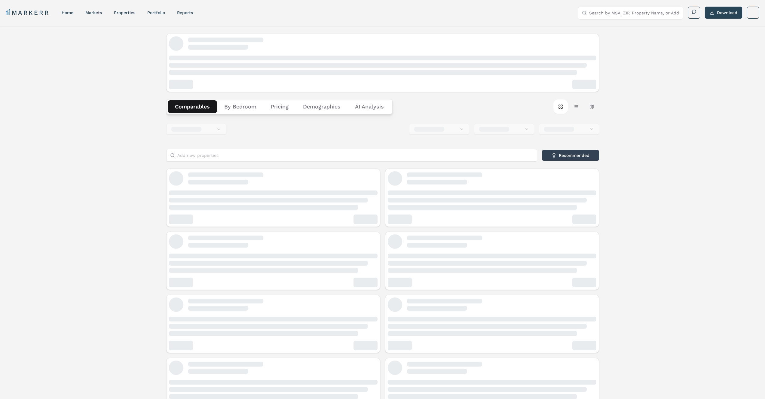 The image size is (765, 399). What do you see at coordinates (124, 13) in the screenshot?
I see `a: properties` at bounding box center [124, 13].